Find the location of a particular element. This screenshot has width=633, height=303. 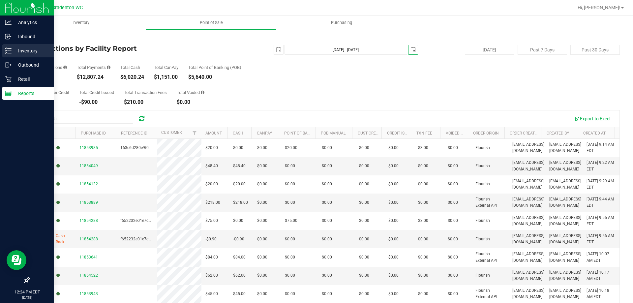

input: Search... is located at coordinates (84, 119).